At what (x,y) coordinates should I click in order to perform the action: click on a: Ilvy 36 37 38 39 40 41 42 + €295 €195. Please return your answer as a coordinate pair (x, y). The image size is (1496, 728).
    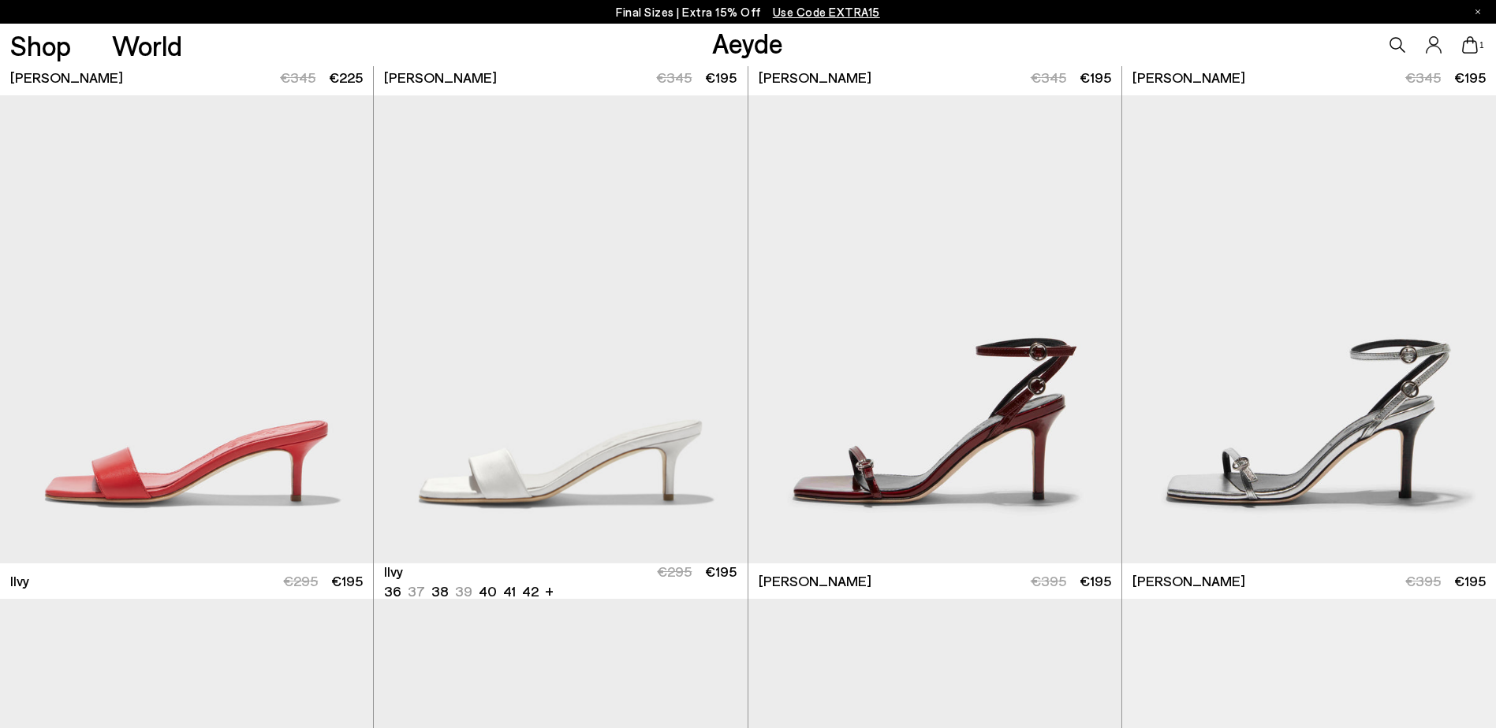
    Looking at the image, I should click on (560, 581).